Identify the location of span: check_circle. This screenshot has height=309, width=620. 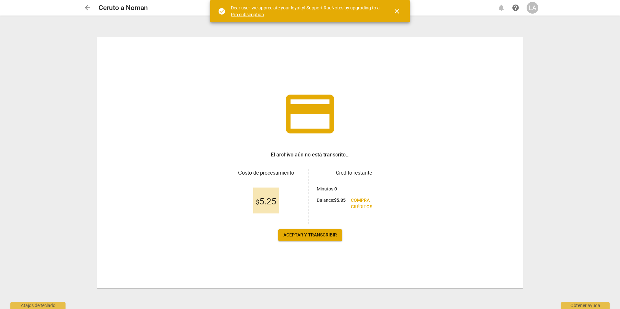
(222, 11).